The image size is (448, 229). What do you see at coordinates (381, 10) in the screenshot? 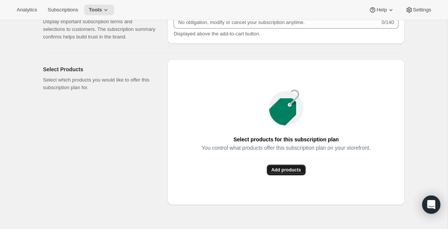
I see `button: Help` at bounding box center [381, 10].